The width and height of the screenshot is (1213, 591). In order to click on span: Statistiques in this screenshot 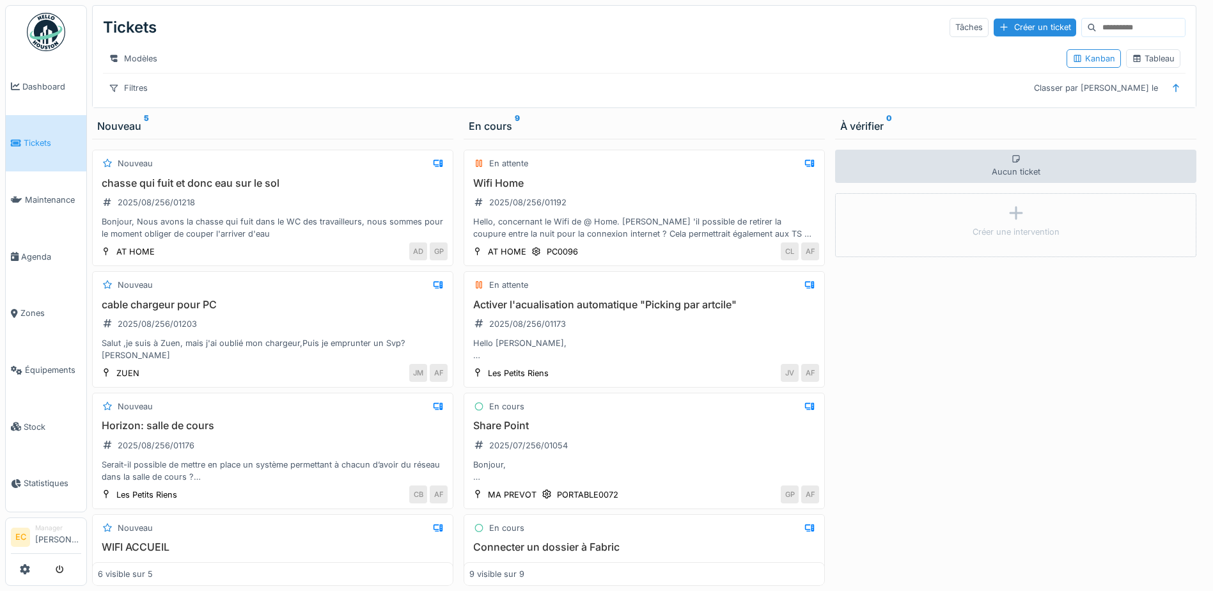, I will do `click(52, 483)`.